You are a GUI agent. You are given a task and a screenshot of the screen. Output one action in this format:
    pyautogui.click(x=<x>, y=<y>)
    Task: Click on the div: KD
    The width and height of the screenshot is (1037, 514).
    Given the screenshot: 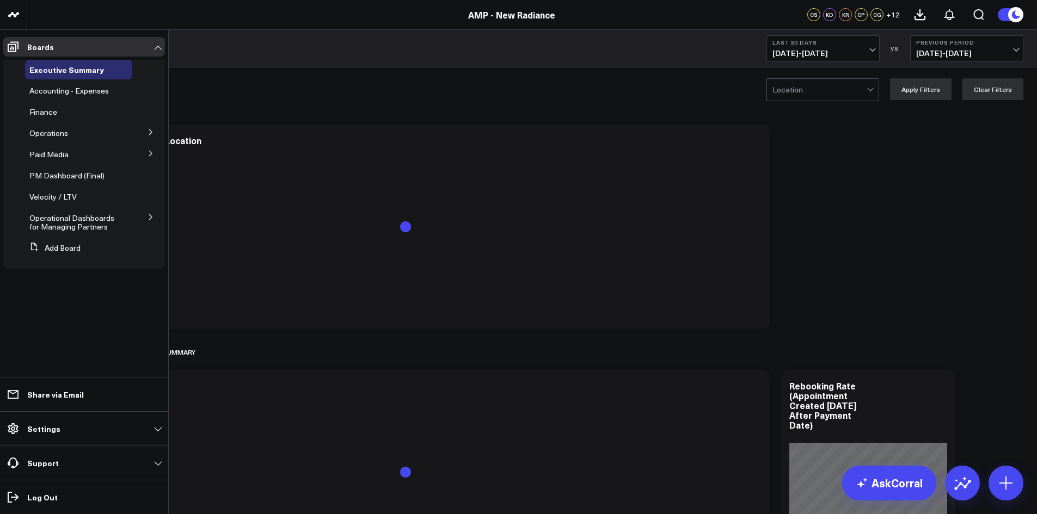 What is the action you would take?
    pyautogui.click(x=830, y=15)
    